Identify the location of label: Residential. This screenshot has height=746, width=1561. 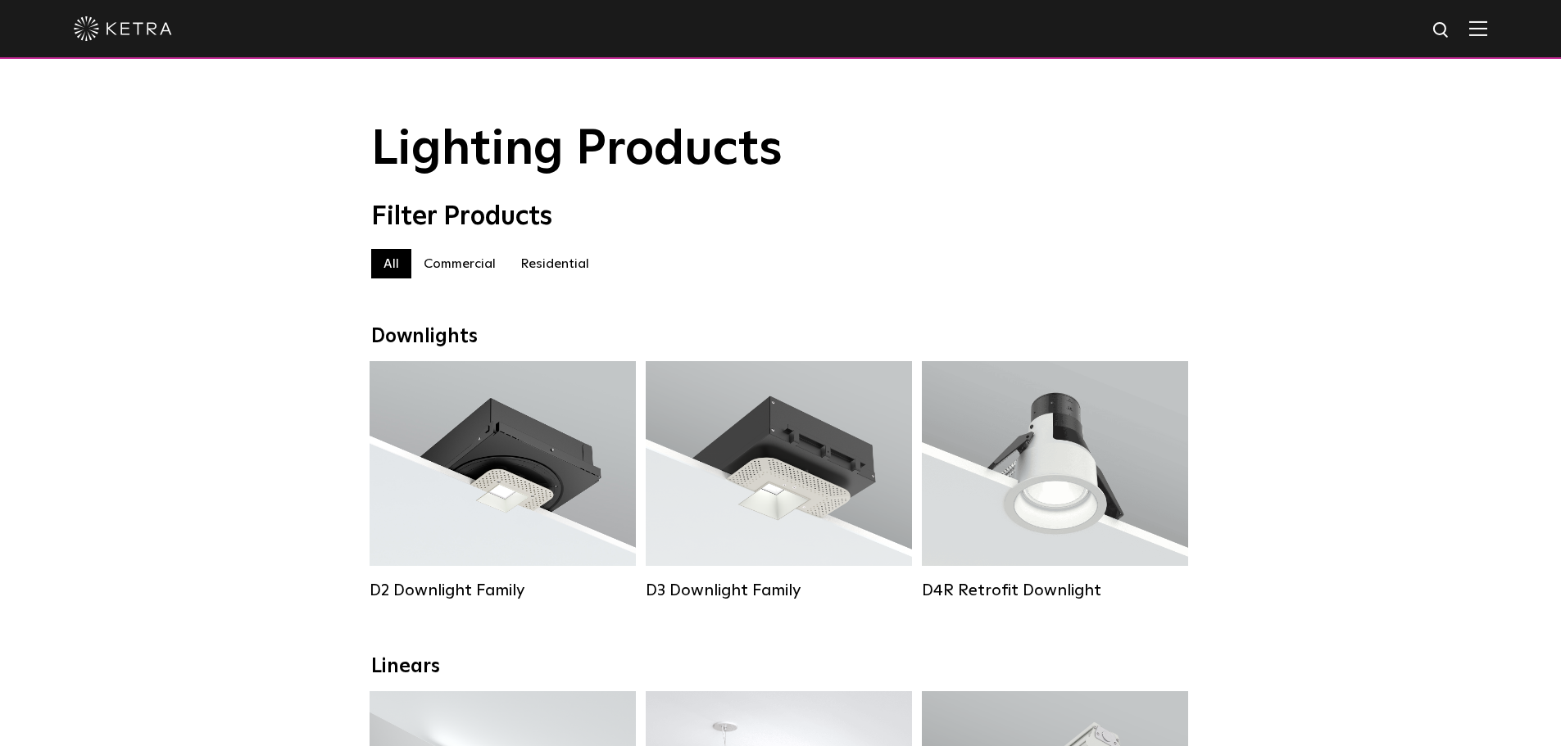
(555, 264).